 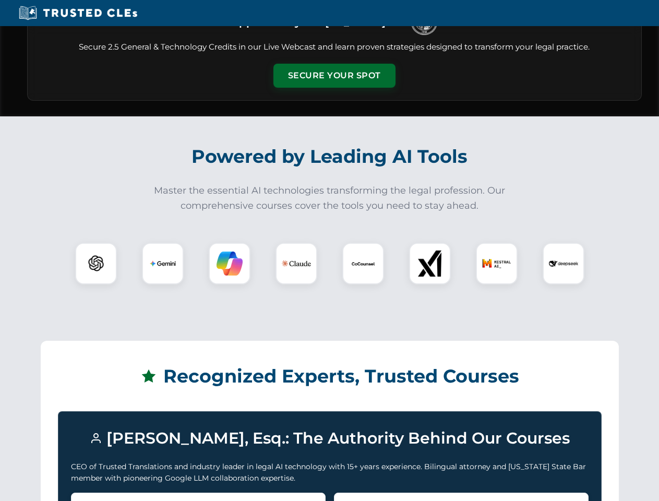 I want to click on div: Mistral AI, so click(x=497, y=264).